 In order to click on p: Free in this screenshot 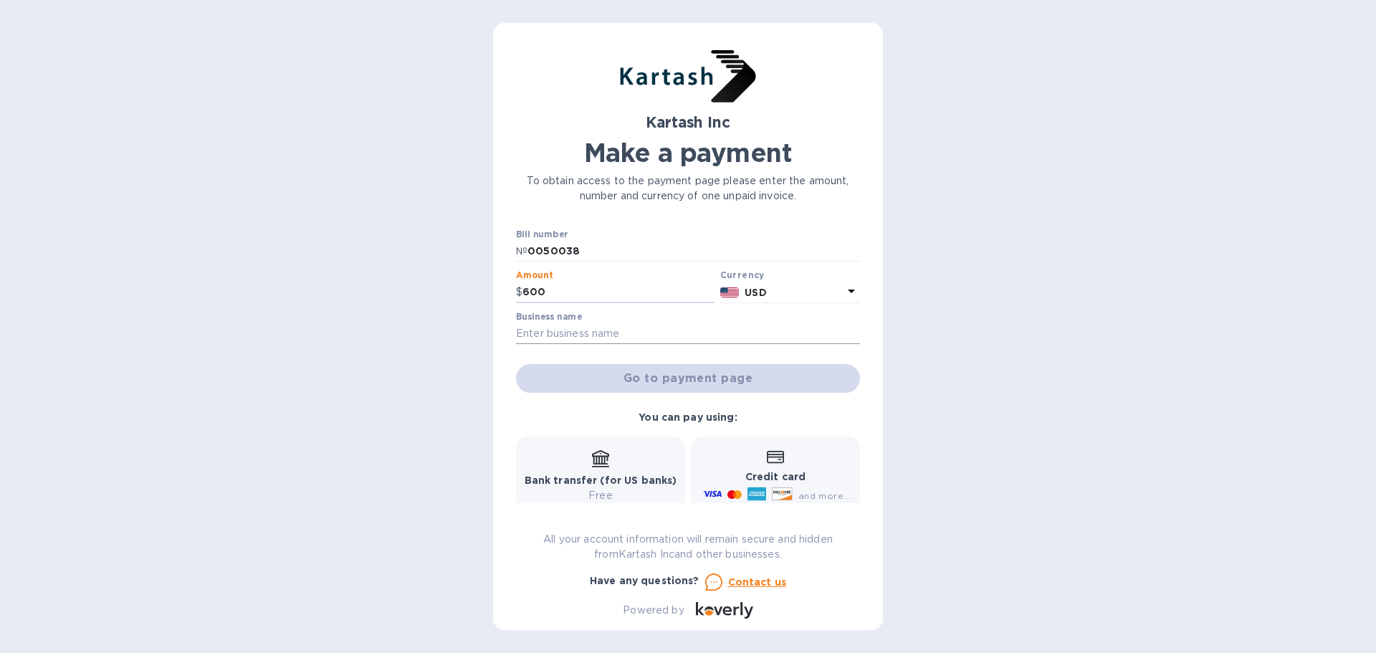, I will do `click(600, 495)`.